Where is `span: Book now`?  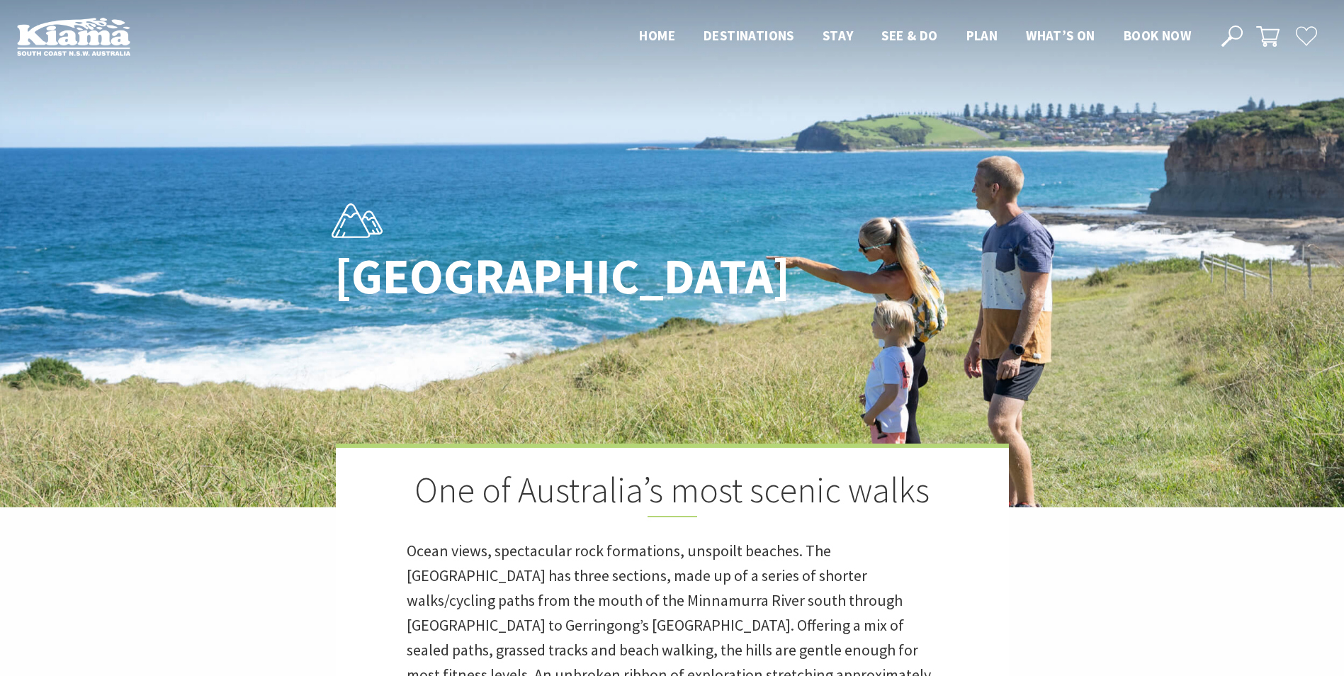 span: Book now is located at coordinates (1157, 35).